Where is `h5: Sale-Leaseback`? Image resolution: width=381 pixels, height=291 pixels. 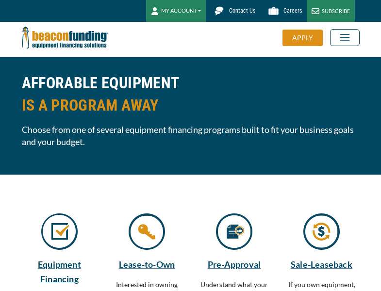 h5: Sale-Leaseback is located at coordinates (322, 265).